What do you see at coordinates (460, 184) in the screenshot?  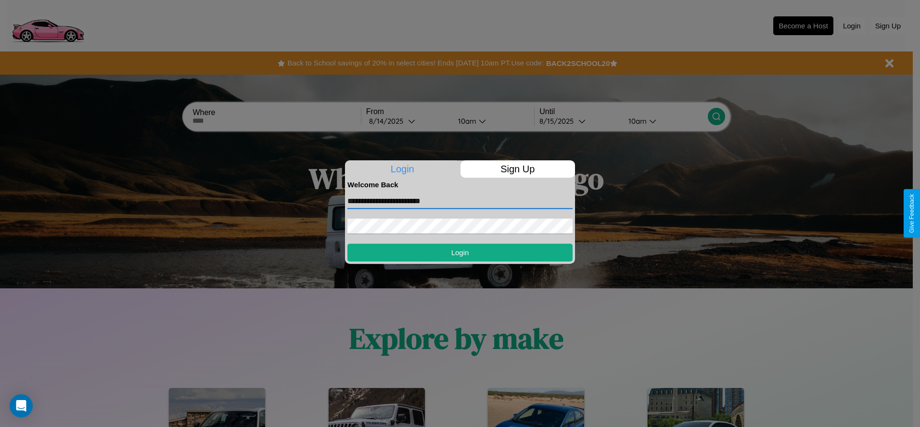 I see `h4: Welcome Back` at bounding box center [460, 184].